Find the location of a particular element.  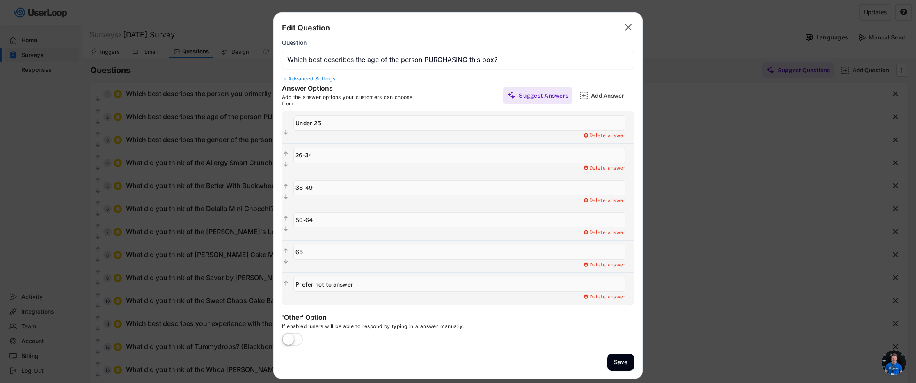

input: 26-34 is located at coordinates (459, 155).